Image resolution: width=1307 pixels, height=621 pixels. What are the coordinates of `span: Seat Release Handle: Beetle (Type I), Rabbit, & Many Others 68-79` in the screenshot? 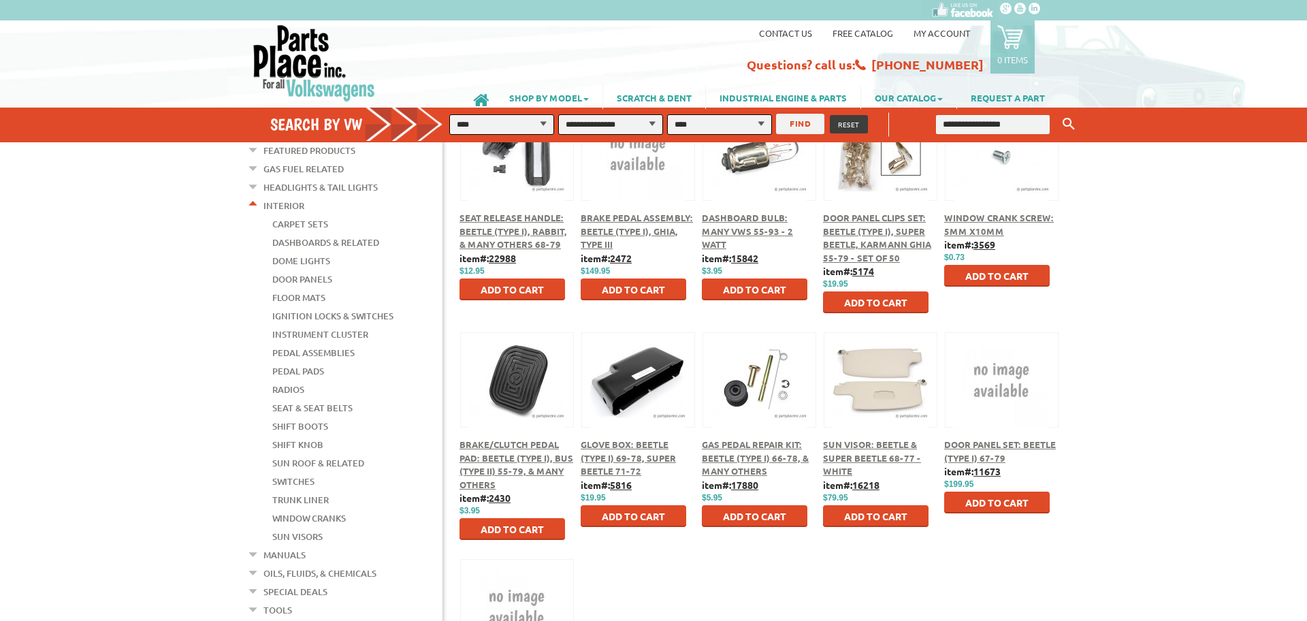 It's located at (513, 231).